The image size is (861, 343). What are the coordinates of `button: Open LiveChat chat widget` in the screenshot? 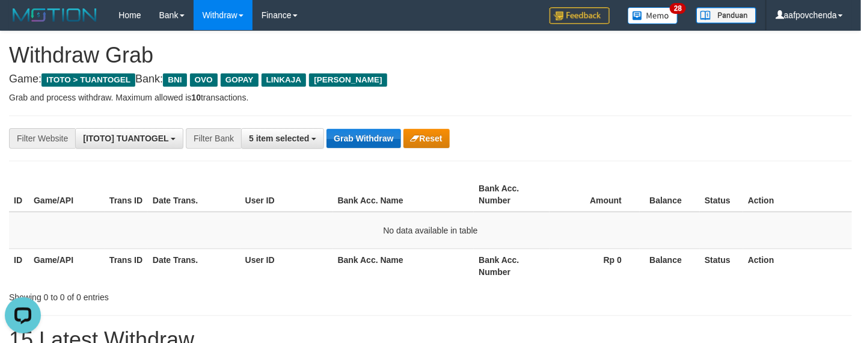 It's located at (23, 23).